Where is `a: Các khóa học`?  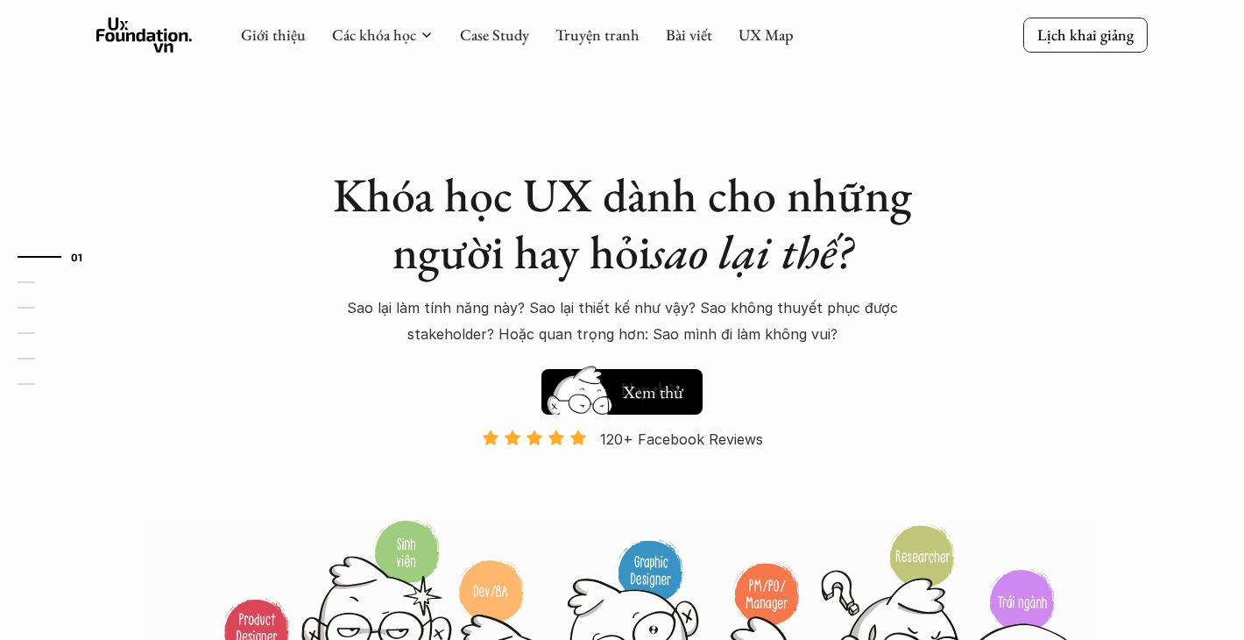
a: Các khóa học is located at coordinates (374, 34).